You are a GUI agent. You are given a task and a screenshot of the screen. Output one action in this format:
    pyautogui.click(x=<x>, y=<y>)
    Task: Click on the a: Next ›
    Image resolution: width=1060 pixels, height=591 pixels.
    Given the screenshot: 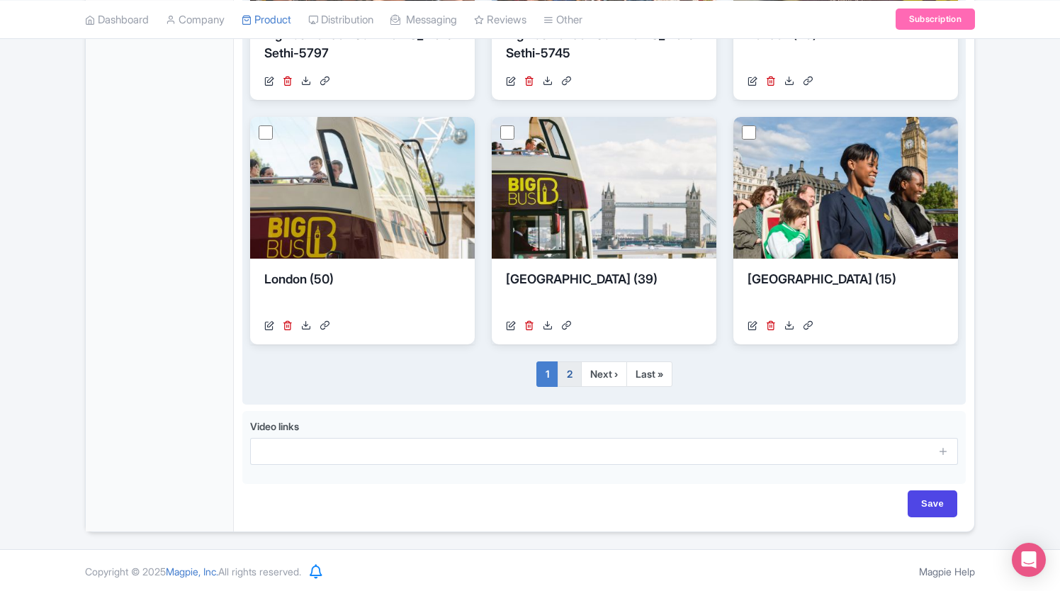 What is the action you would take?
    pyautogui.click(x=604, y=374)
    